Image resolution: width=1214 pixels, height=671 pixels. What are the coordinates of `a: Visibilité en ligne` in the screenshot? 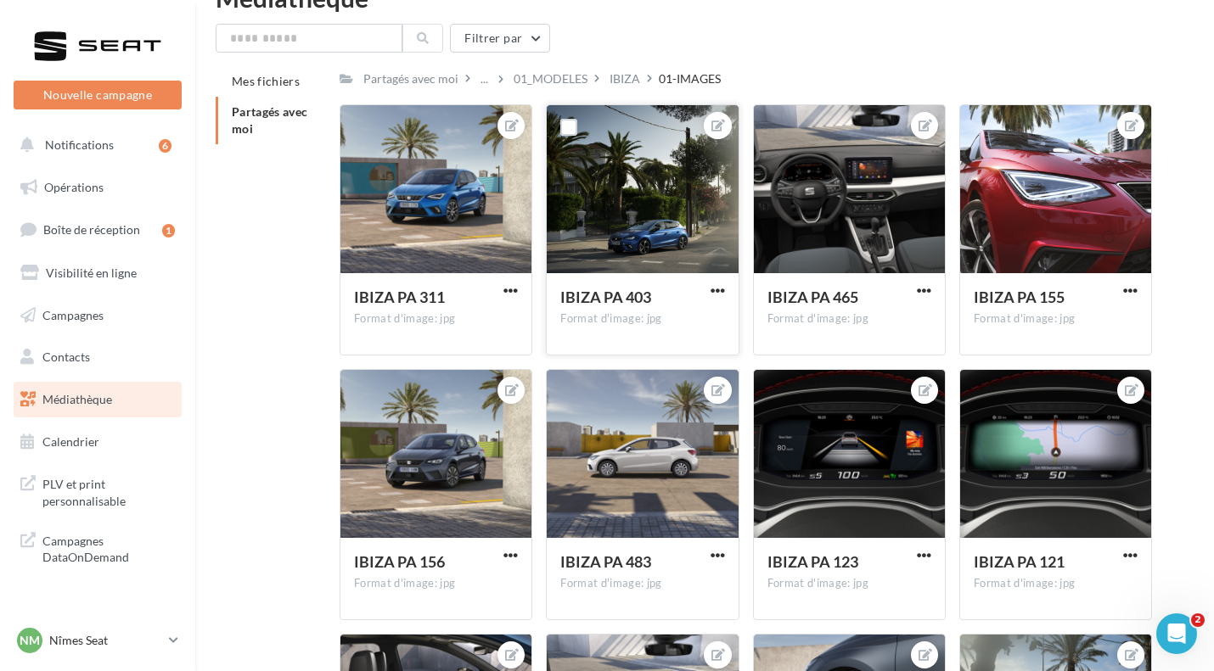 It's located at (98, 273).